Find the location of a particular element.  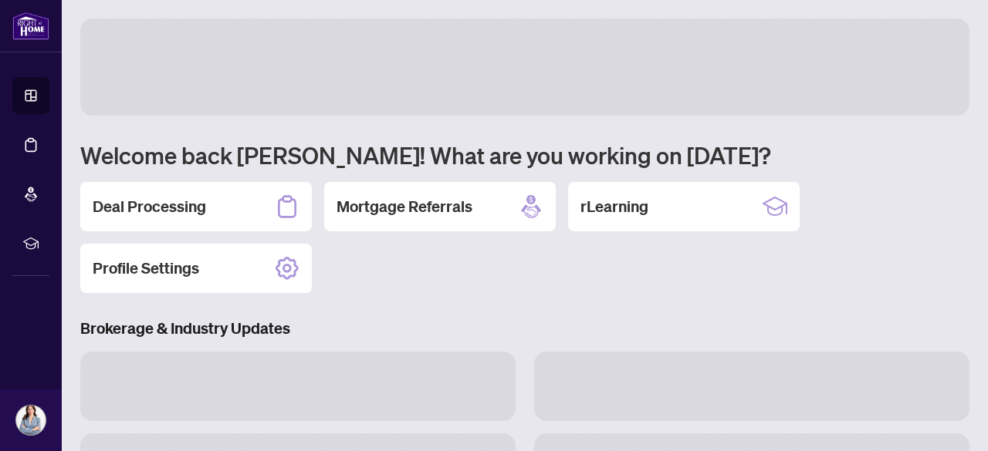

img: Profile Icon is located at coordinates (31, 421).